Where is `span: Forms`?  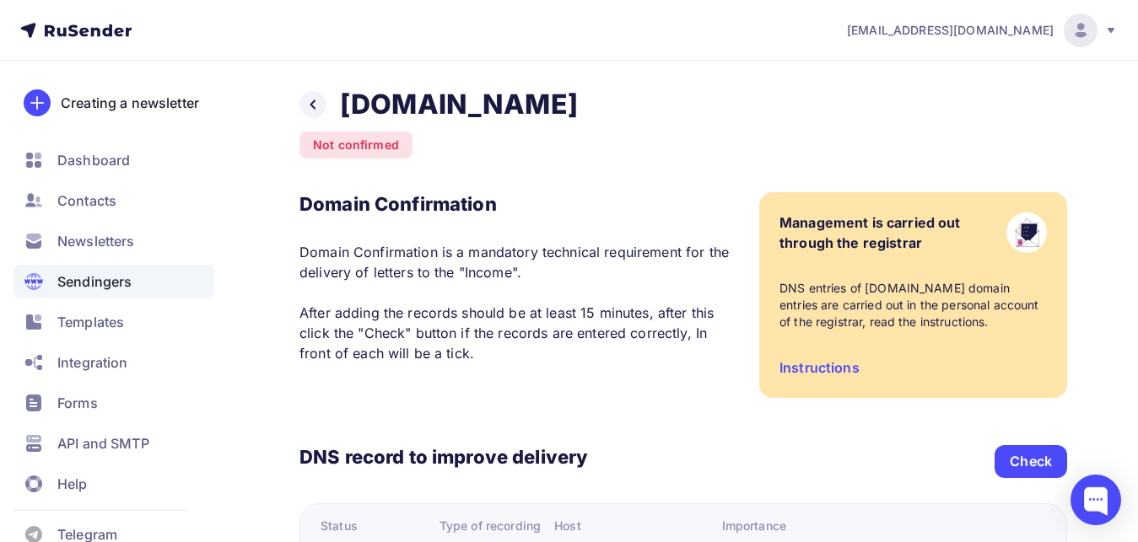
span: Forms is located at coordinates (78, 403).